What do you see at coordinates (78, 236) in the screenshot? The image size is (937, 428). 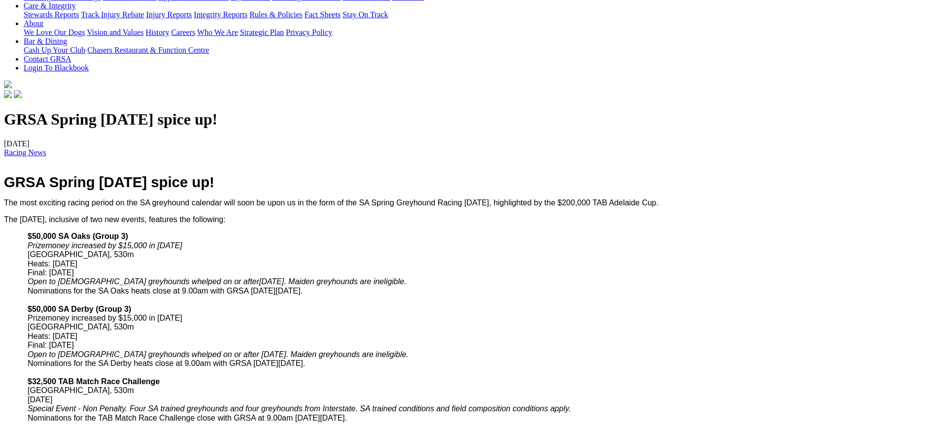 I see `b: $50,000 SA Oaks (Group 3)` at bounding box center [78, 236].